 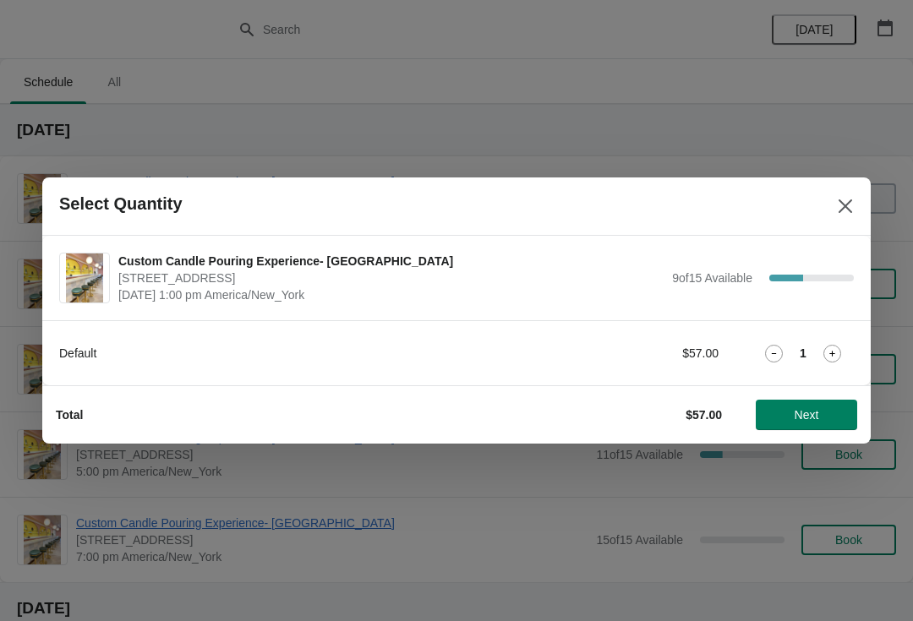 What do you see at coordinates (806, 415) in the screenshot?
I see `button: Next` at bounding box center [806, 415].